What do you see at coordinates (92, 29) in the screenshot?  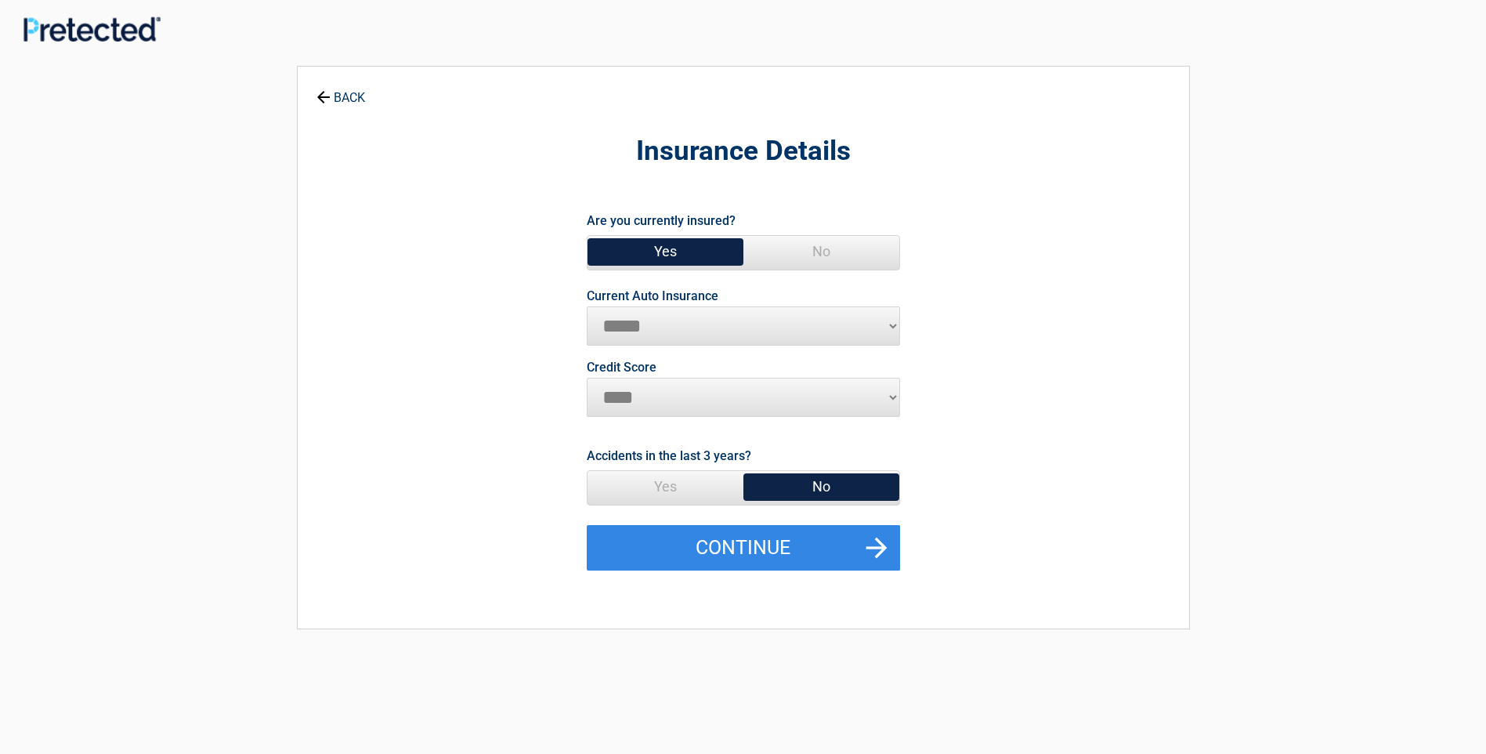 I see `img: Main Logo` at bounding box center [92, 29].